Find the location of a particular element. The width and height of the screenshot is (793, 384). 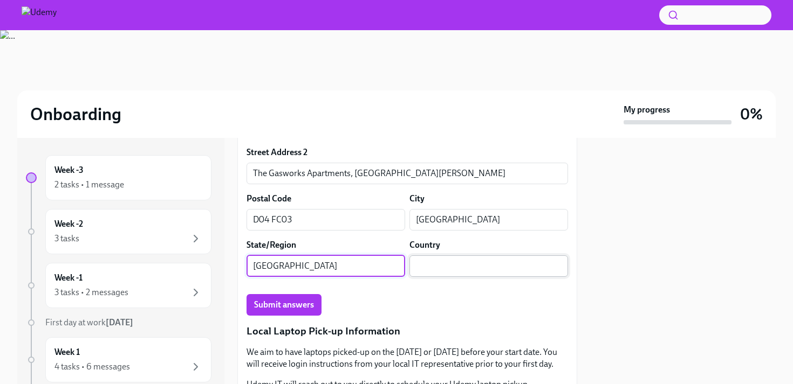

div: 3 tasks is located at coordinates (67, 239).